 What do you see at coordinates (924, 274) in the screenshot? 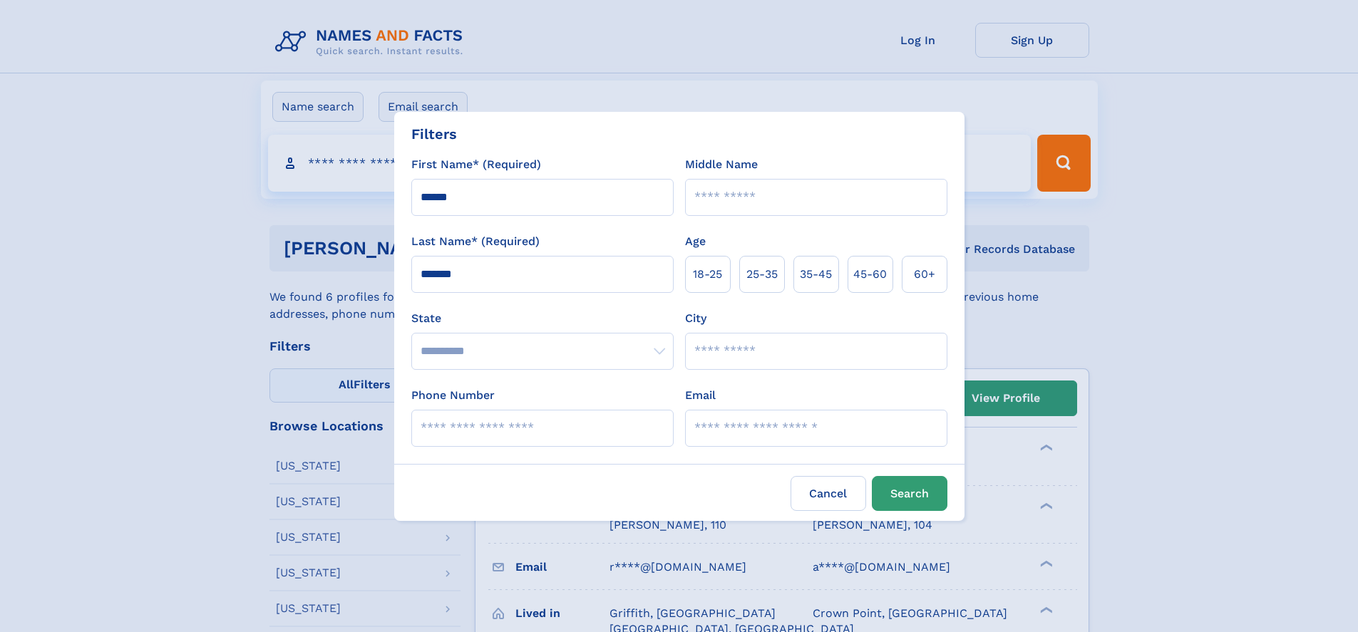
I see `span: 60+` at bounding box center [924, 274].